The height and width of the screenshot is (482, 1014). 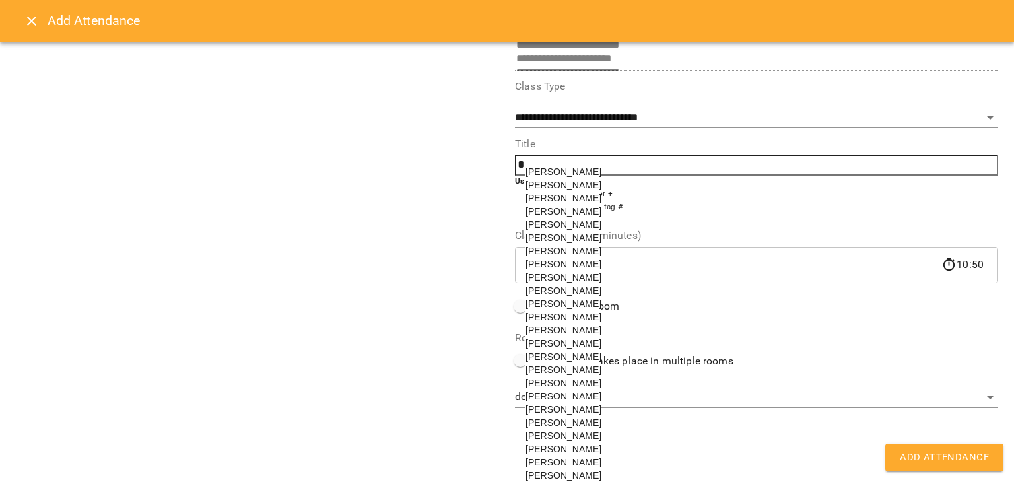 What do you see at coordinates (543, 181) in the screenshot?
I see `b: Use @ + or # to` at bounding box center [543, 181].